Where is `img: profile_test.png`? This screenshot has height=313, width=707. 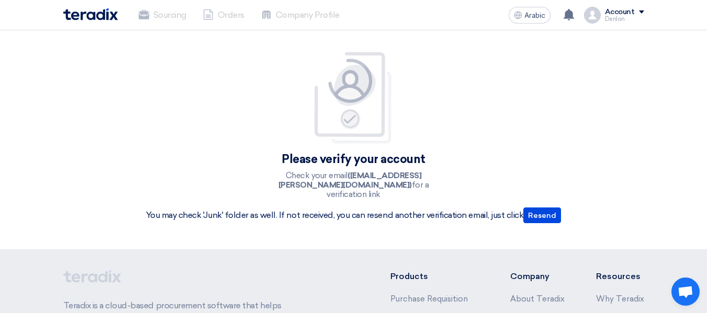
img: profile_test.png is located at coordinates (592, 15).